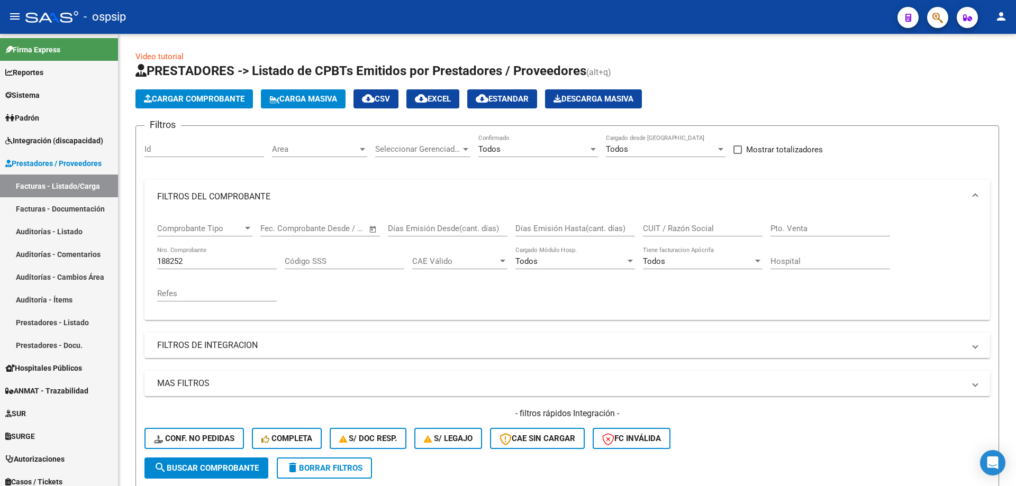 The height and width of the screenshot is (486, 1016). Describe the element at coordinates (22, 118) in the screenshot. I see `span: Padrón` at that location.